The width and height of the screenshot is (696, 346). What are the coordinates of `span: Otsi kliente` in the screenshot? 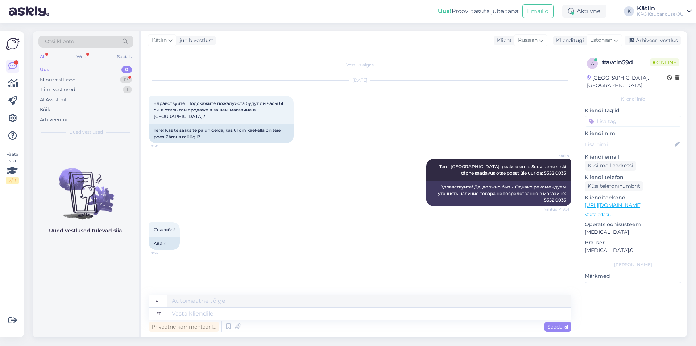 It's located at (59, 41).